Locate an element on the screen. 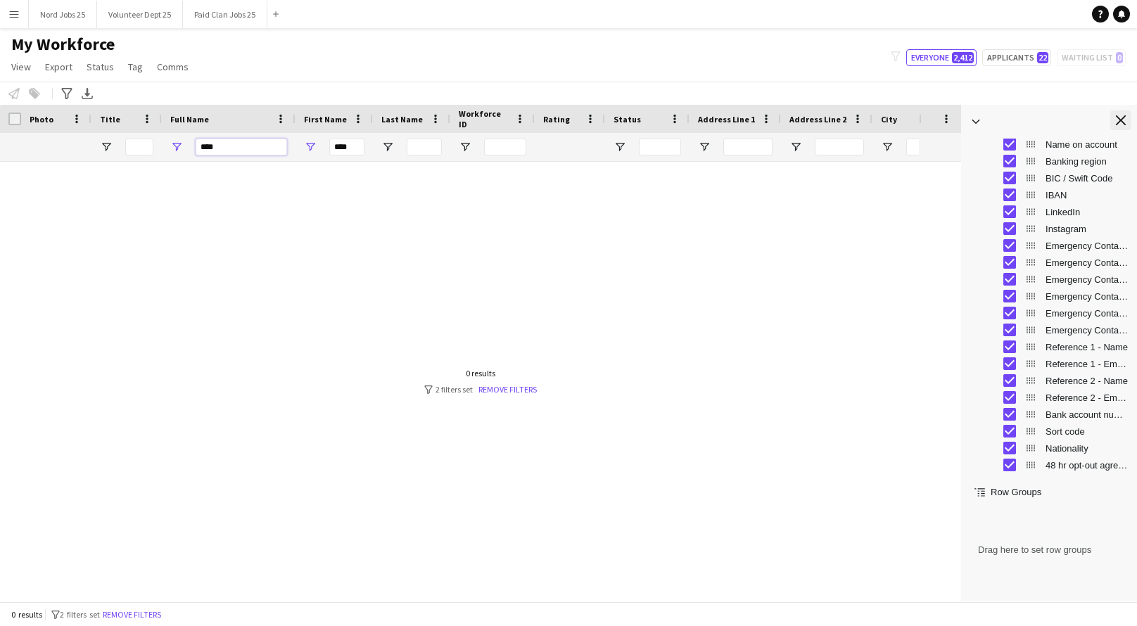 Image resolution: width=1137 pixels, height=626 pixels. div: Name on account Column is located at coordinates (1049, 144).